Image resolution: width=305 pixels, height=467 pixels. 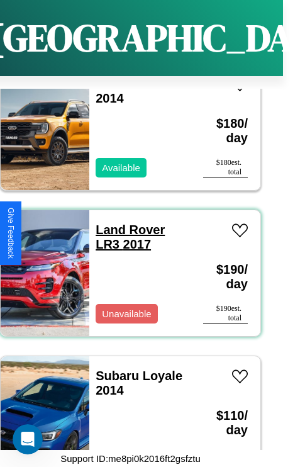 I want to click on p: Support ID: me8pi0k2016ft2gsfztu, so click(x=130, y=458).